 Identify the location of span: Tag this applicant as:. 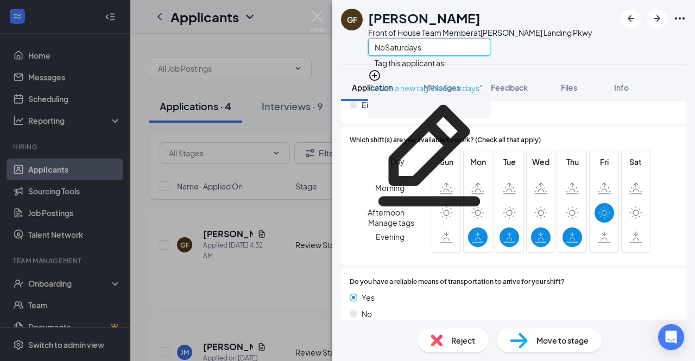
(411, 61).